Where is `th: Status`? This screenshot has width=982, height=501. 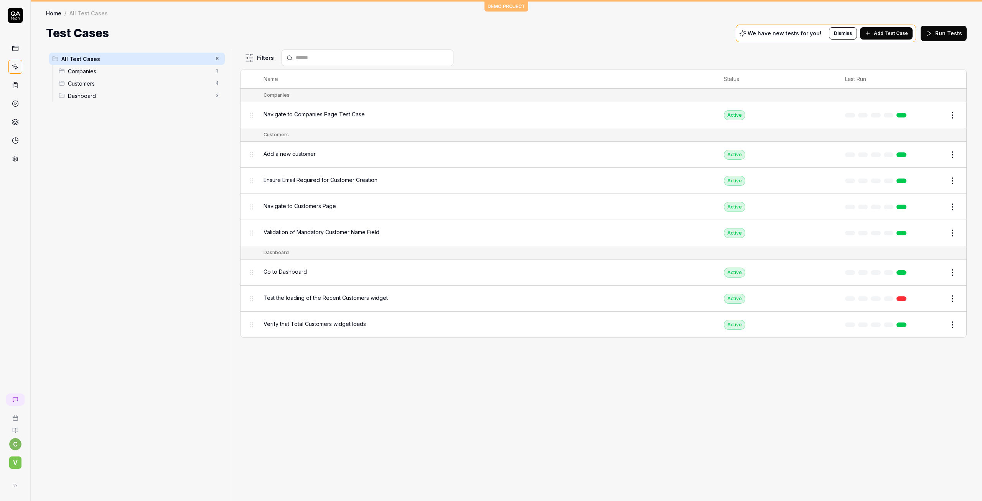
th: Status is located at coordinates (777, 79).